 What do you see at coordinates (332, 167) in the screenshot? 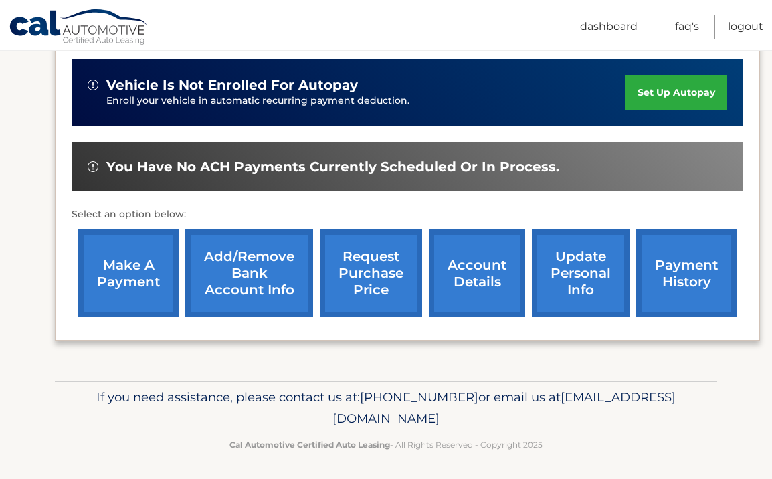
I see `span: You have no ACH payments currently scheduled or in process.` at bounding box center [332, 167].